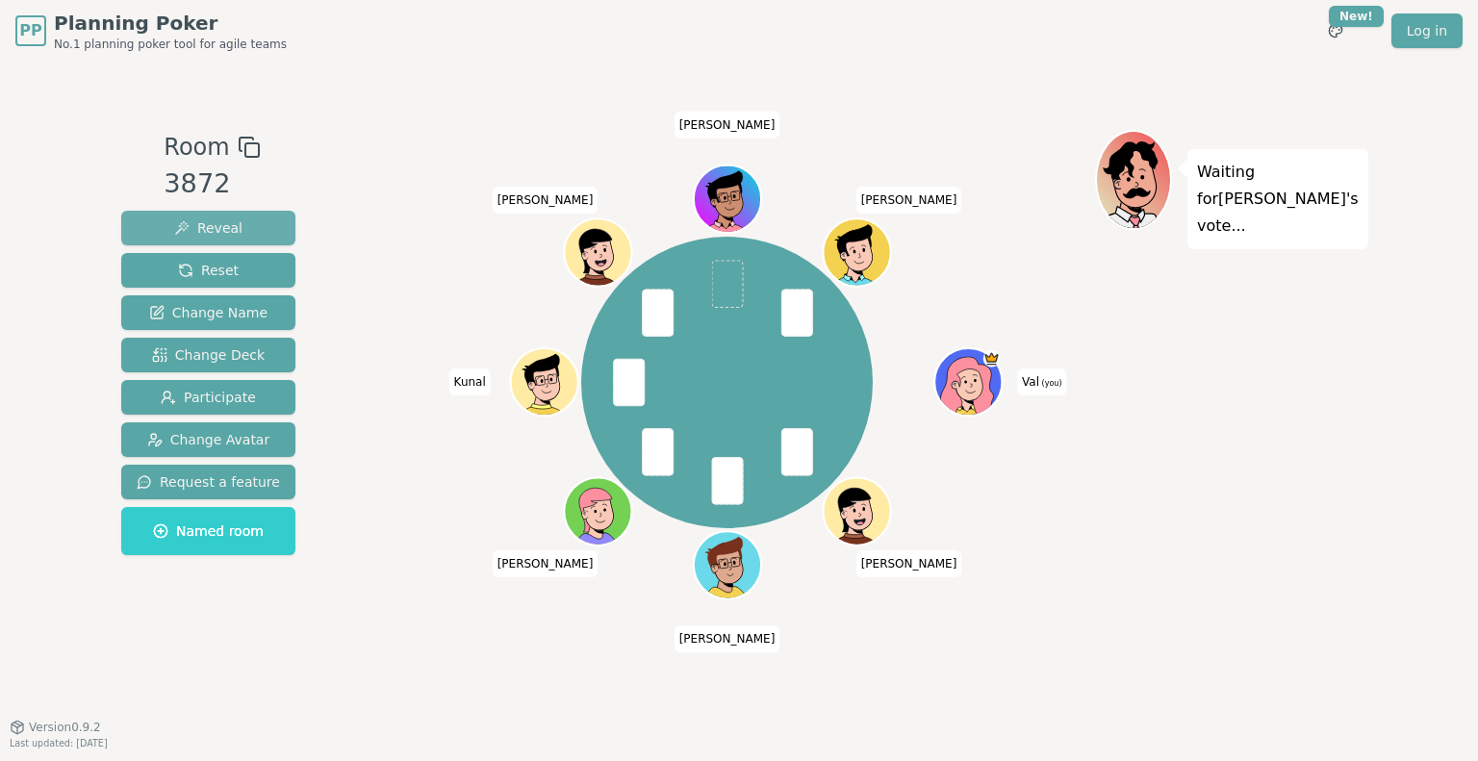  Describe the element at coordinates (208, 355) in the screenshot. I see `span: Change Deck` at that location.